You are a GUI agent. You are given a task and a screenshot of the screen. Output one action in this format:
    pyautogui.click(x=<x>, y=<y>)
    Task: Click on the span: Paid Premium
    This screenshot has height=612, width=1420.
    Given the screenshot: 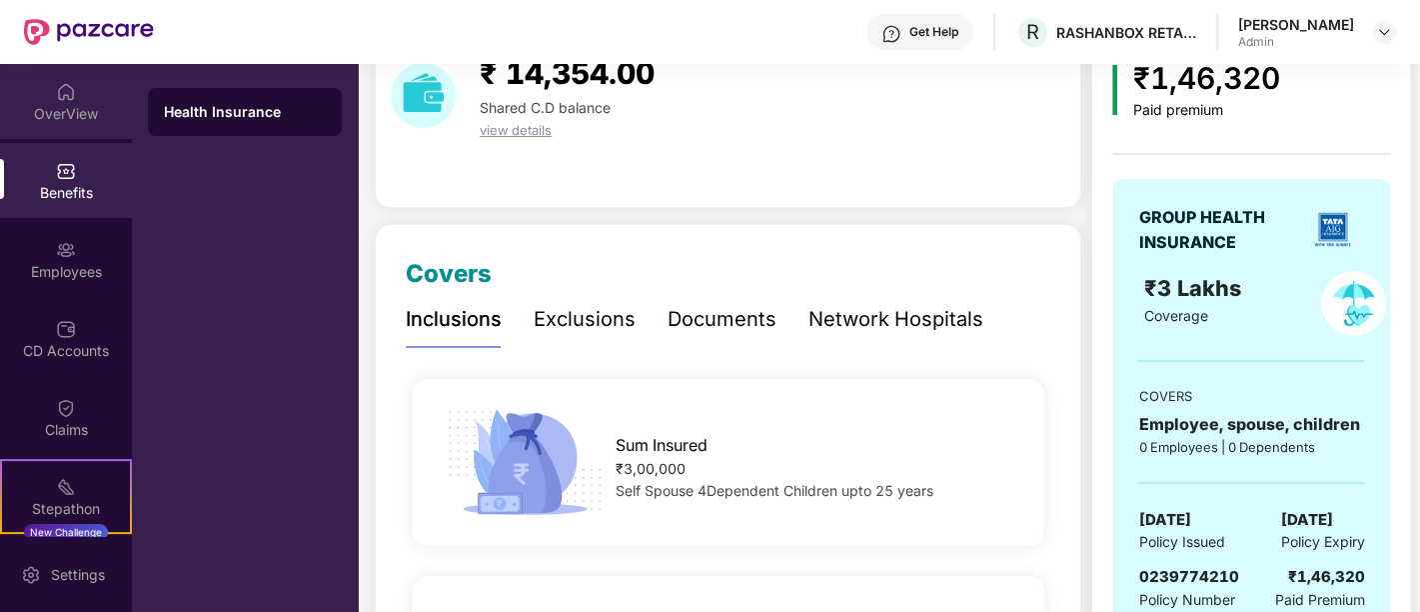 What is the action you would take?
    pyautogui.click(x=1319, y=600)
    